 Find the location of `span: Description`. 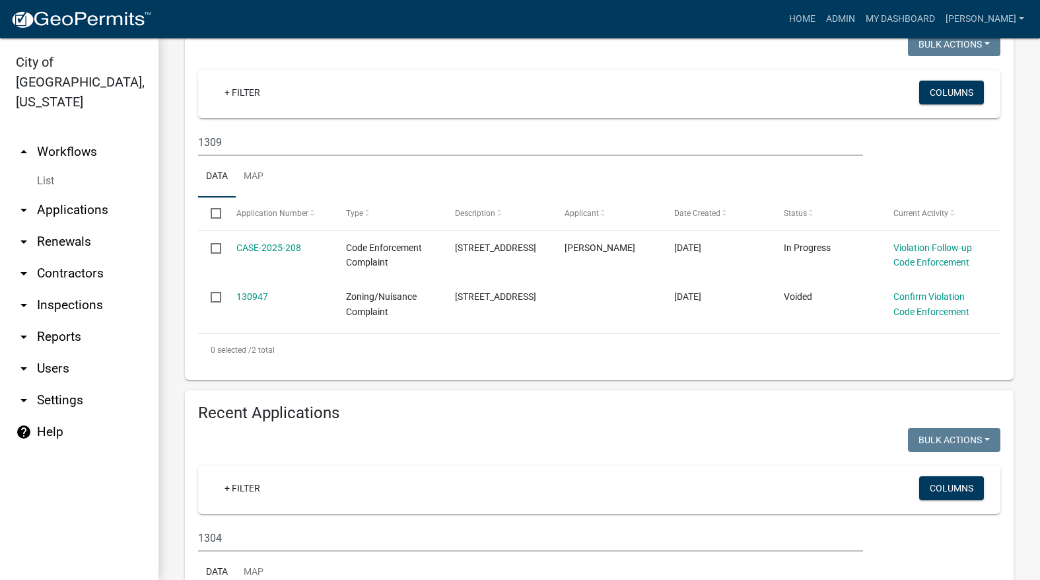

span: Description is located at coordinates (475, 213).